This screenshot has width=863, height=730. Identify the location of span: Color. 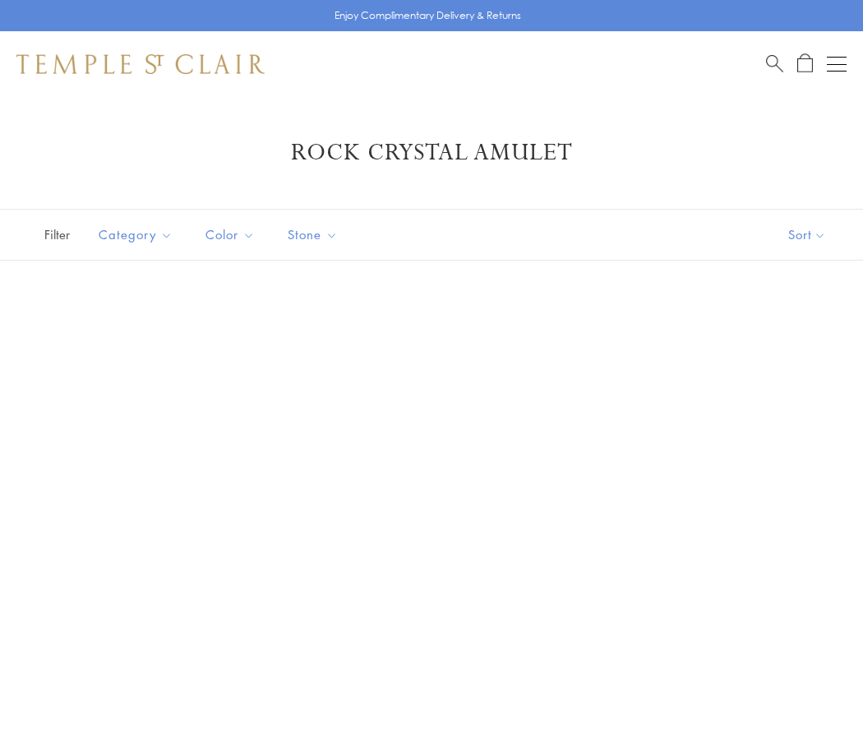
(232, 234).